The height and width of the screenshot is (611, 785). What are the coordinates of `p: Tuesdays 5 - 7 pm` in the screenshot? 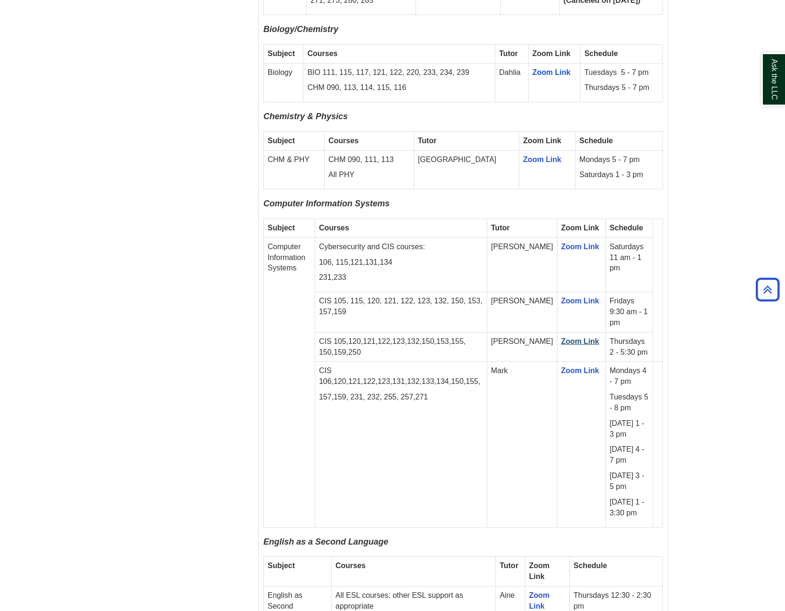 It's located at (622, 73).